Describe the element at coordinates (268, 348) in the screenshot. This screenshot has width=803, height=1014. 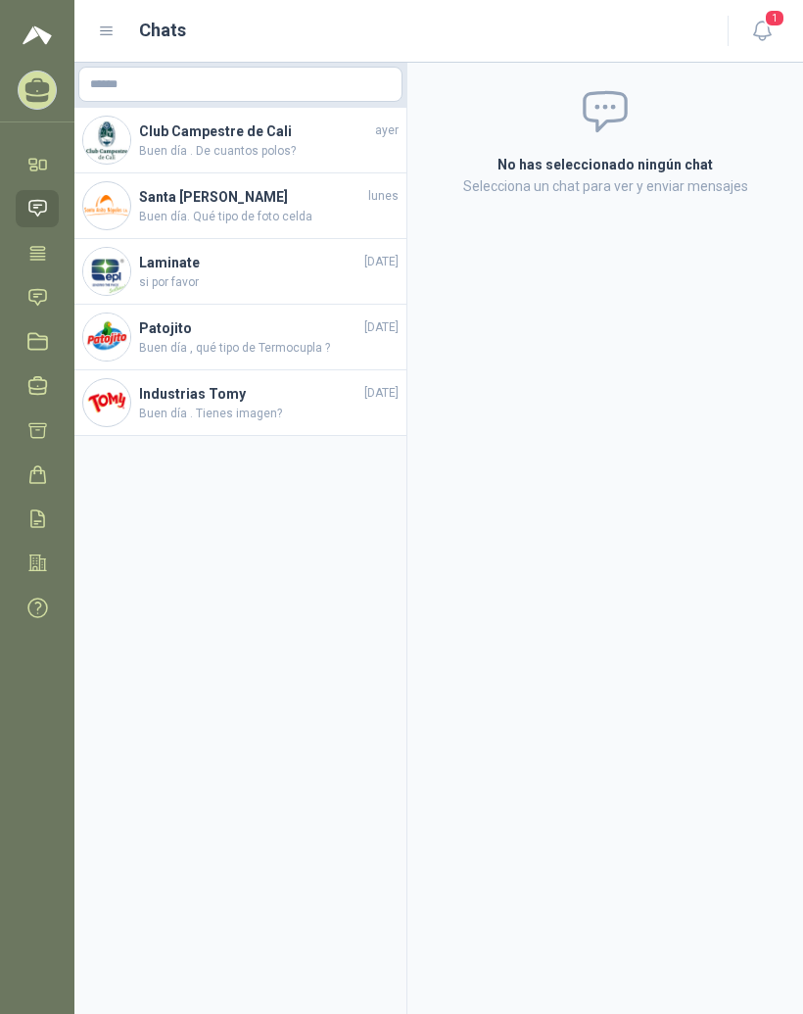
I see `span: Buen día , qué tipo de Termocupla ?` at that location.